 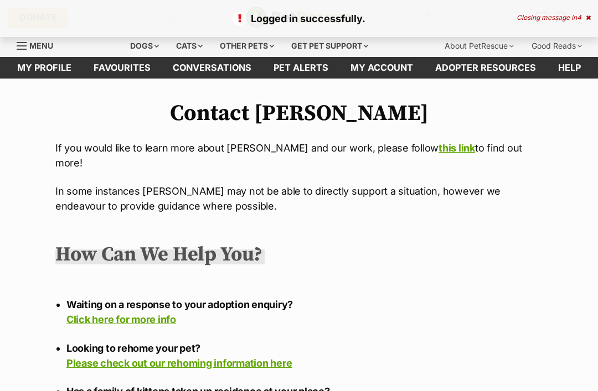 What do you see at coordinates (160, 255) in the screenshot?
I see `h2: How Can We Help You?` at bounding box center [160, 255].